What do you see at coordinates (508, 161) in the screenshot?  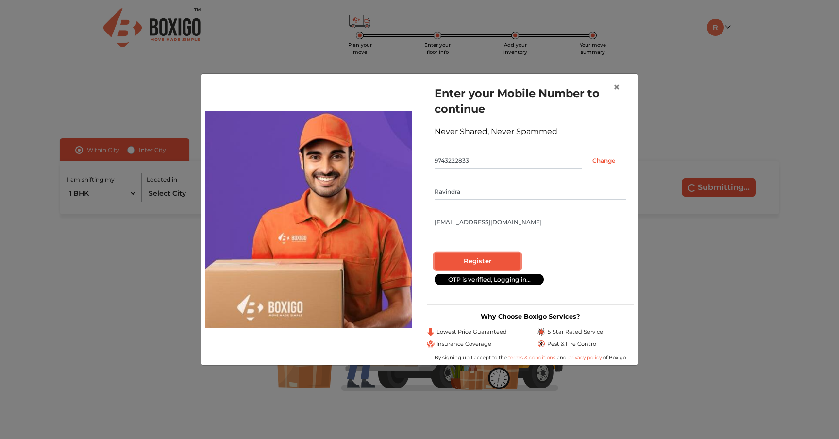 I see `input: Mobile No` at bounding box center [508, 161].